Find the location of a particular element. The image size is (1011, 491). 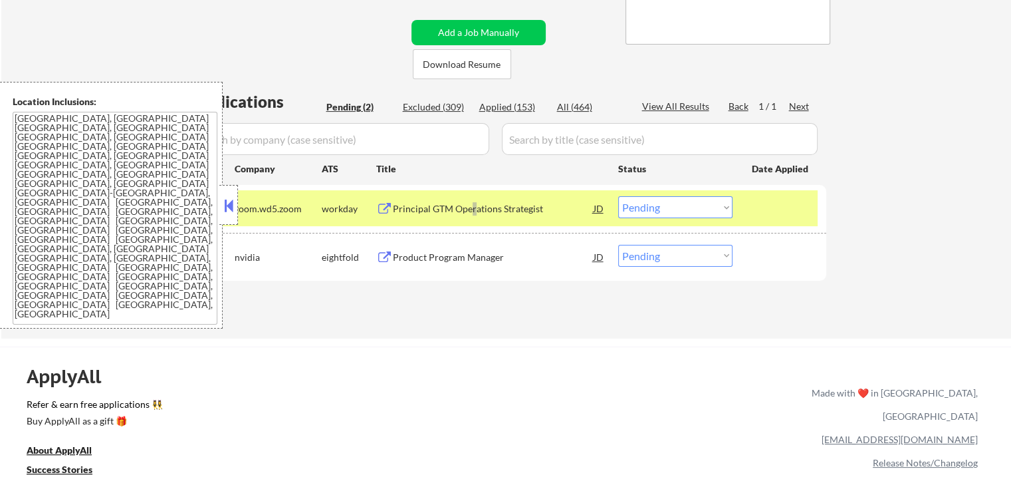

div: All (464) is located at coordinates (591, 107).